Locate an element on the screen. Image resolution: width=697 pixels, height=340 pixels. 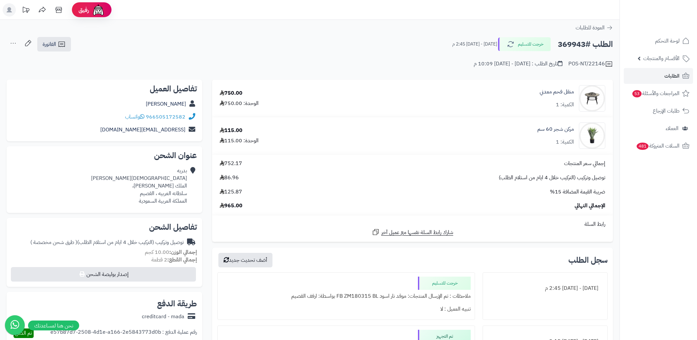
small: 2 قطعة is located at coordinates (174, 260).